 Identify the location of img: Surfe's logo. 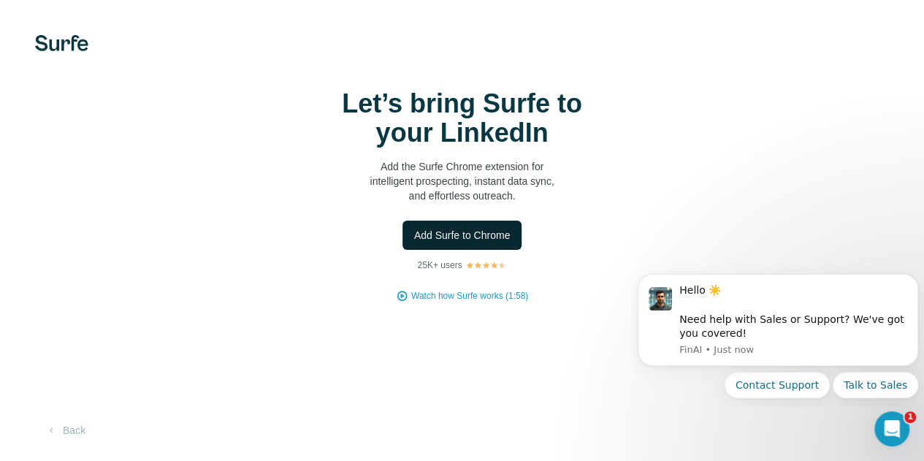
(61, 43).